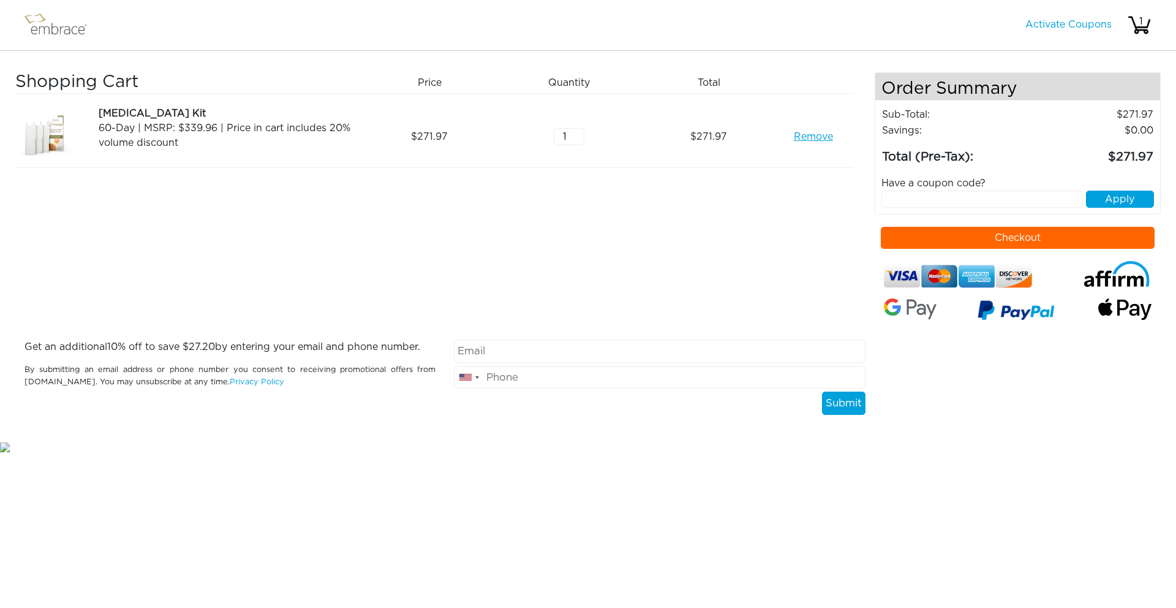 This screenshot has height=608, width=1176. Describe the element at coordinates (956, 153) in the screenshot. I see `td: Total (Pre-Tax):` at that location.